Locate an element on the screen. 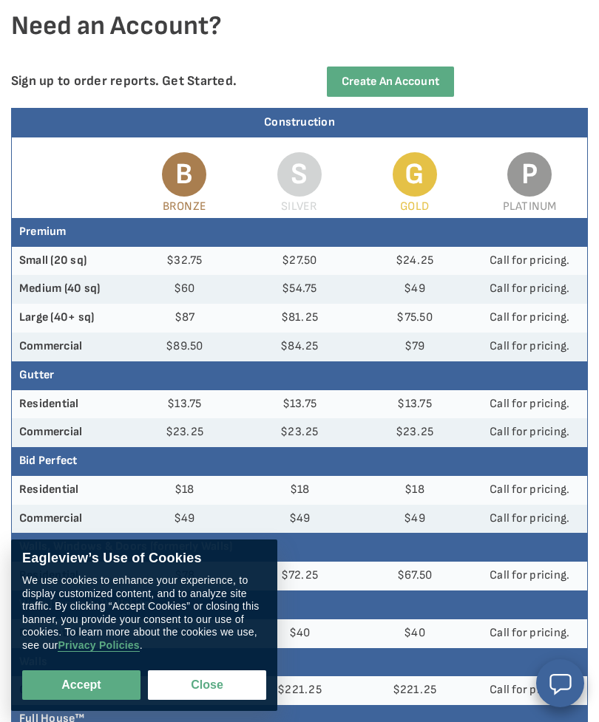  th: Gutter is located at coordinates (299, 376).